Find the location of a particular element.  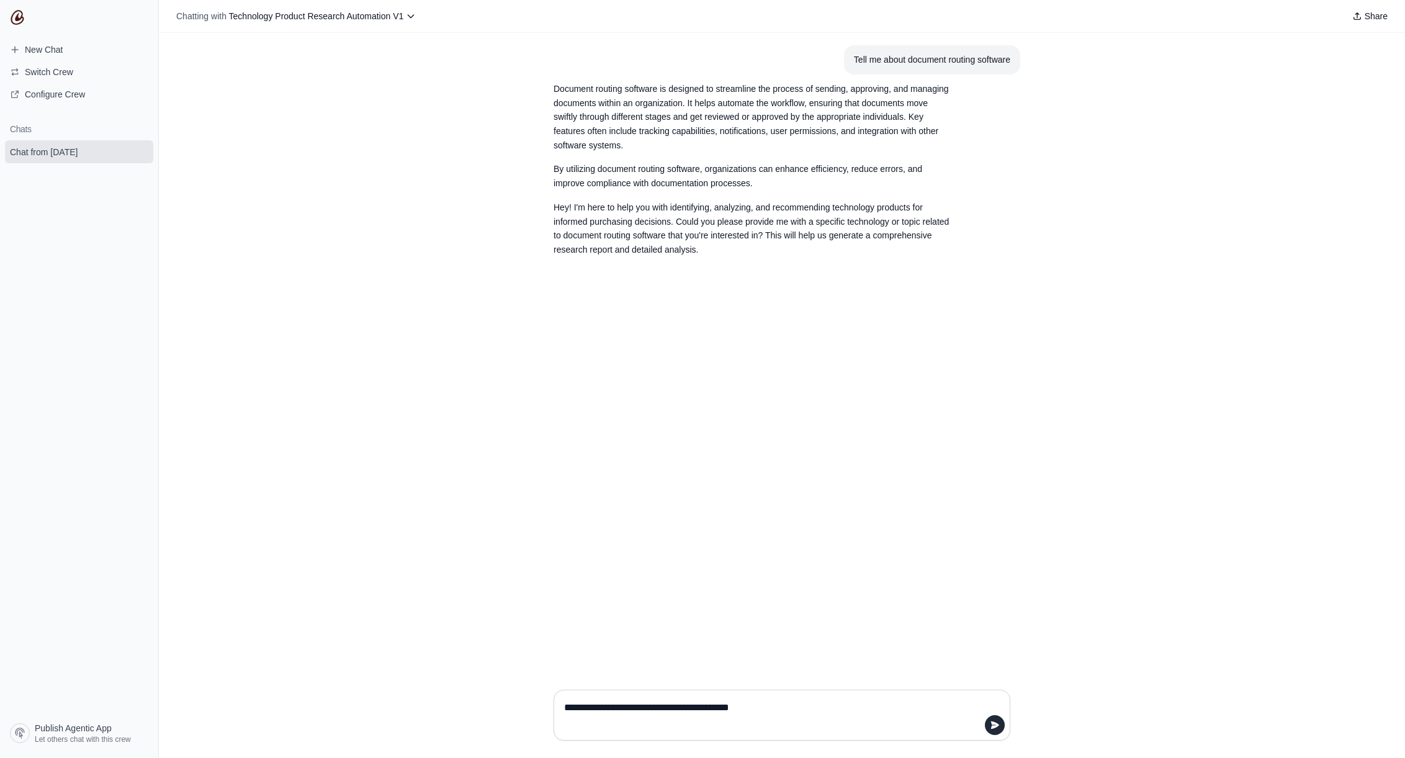

button: Share is located at coordinates (1370, 16).